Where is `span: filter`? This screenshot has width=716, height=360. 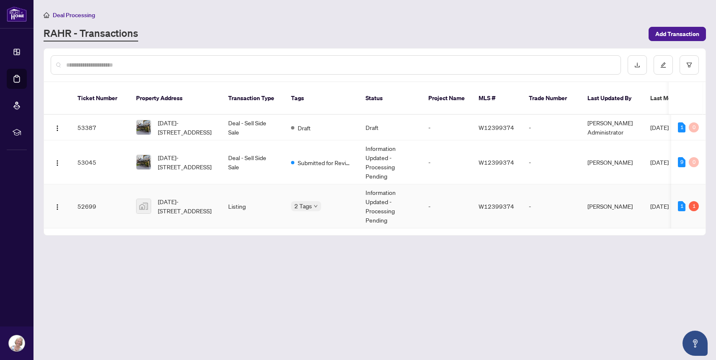 span: filter is located at coordinates (689, 65).